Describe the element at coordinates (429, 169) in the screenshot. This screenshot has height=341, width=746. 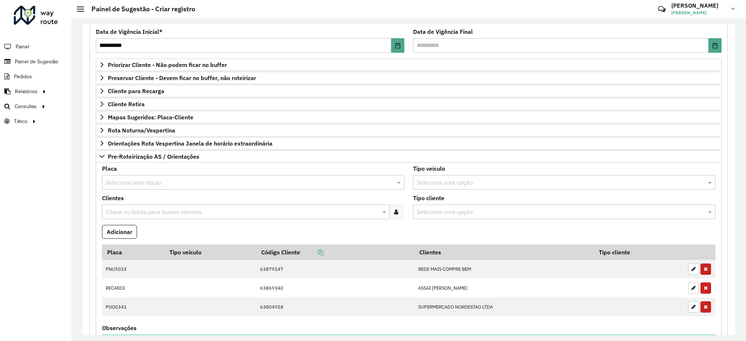
I see `label: Tipo veículo` at that location.